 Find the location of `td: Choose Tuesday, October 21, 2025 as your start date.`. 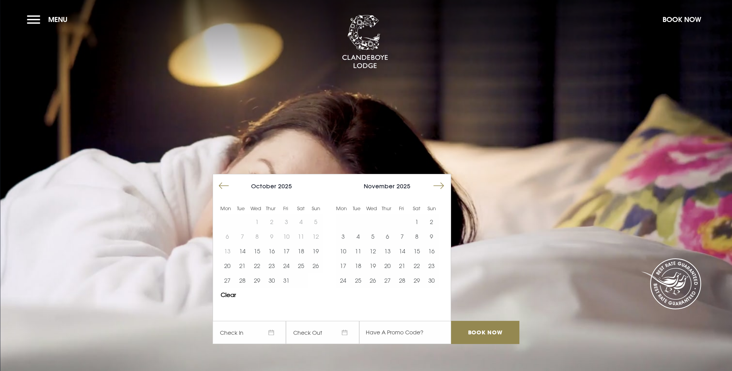

td: Choose Tuesday, October 21, 2025 as your start date. is located at coordinates (242, 266).